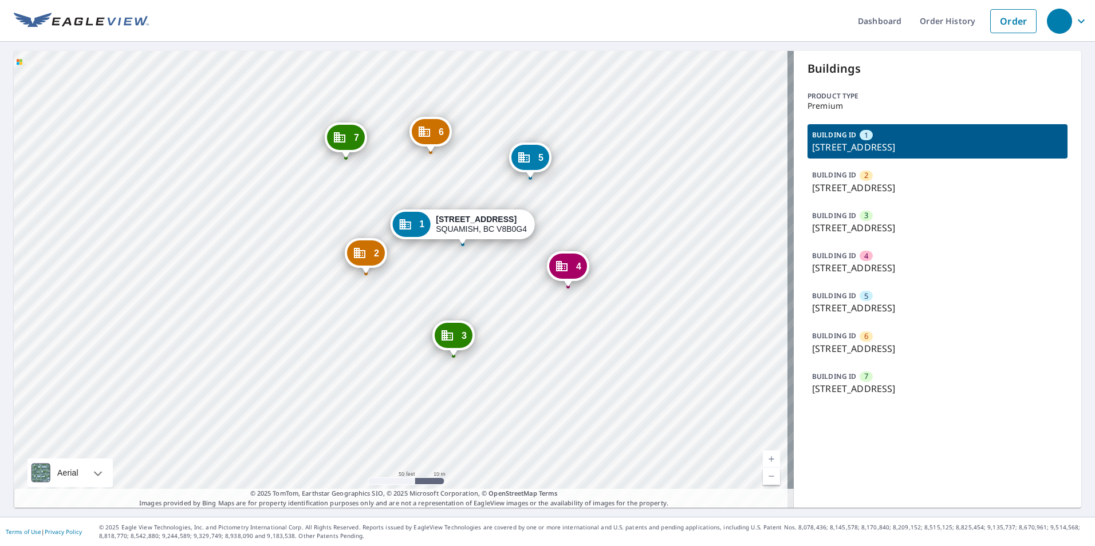 The width and height of the screenshot is (1095, 546). I want to click on div: Dropped pin, building 5, Commercial property, 41450 GOVERNMENT RD SQUAMISH, BC V8B0G4, so click(530, 160).